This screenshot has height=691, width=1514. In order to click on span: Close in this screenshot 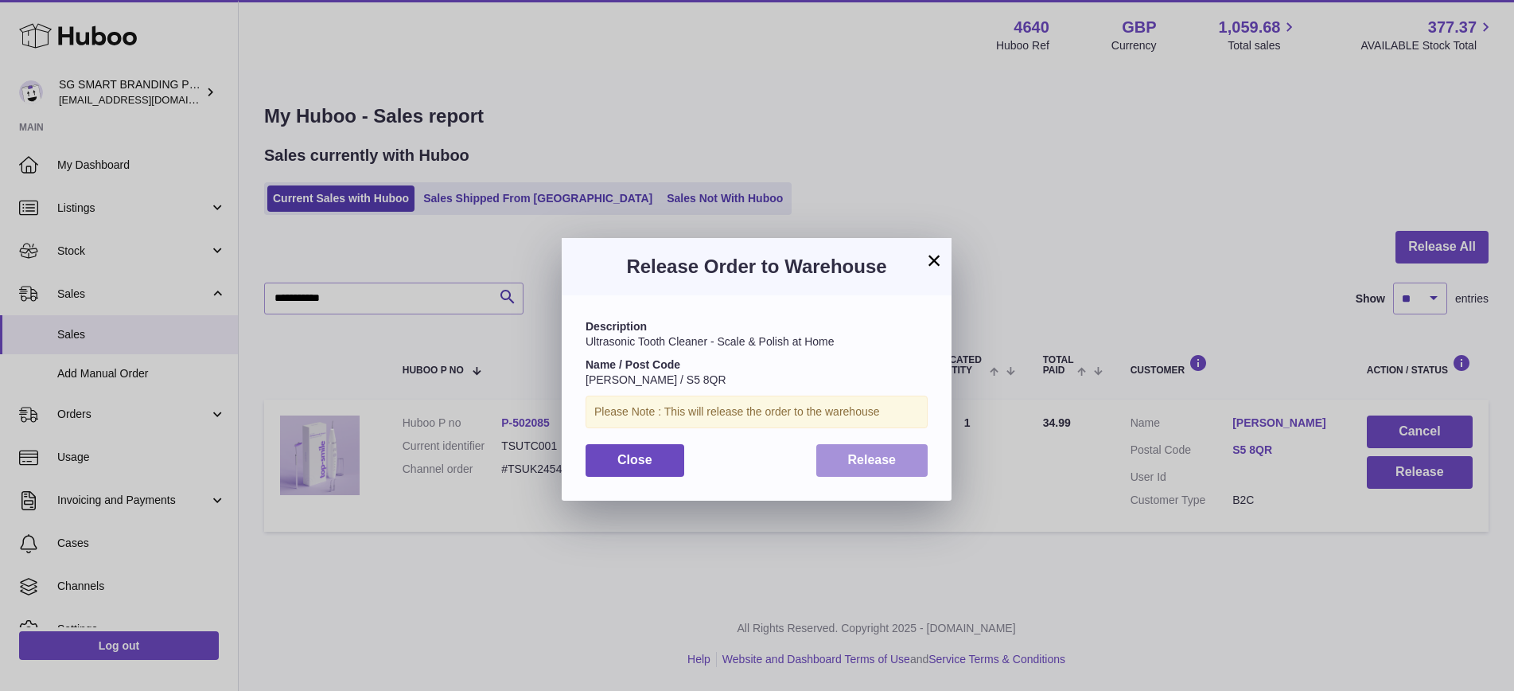, I will do `click(635, 459)`.